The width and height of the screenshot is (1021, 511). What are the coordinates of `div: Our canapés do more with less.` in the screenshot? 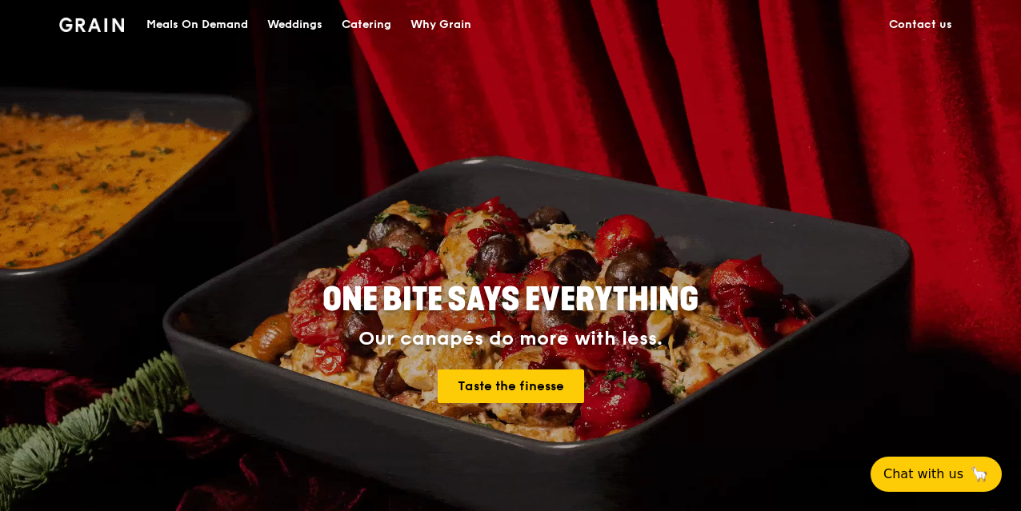 It's located at (511, 339).